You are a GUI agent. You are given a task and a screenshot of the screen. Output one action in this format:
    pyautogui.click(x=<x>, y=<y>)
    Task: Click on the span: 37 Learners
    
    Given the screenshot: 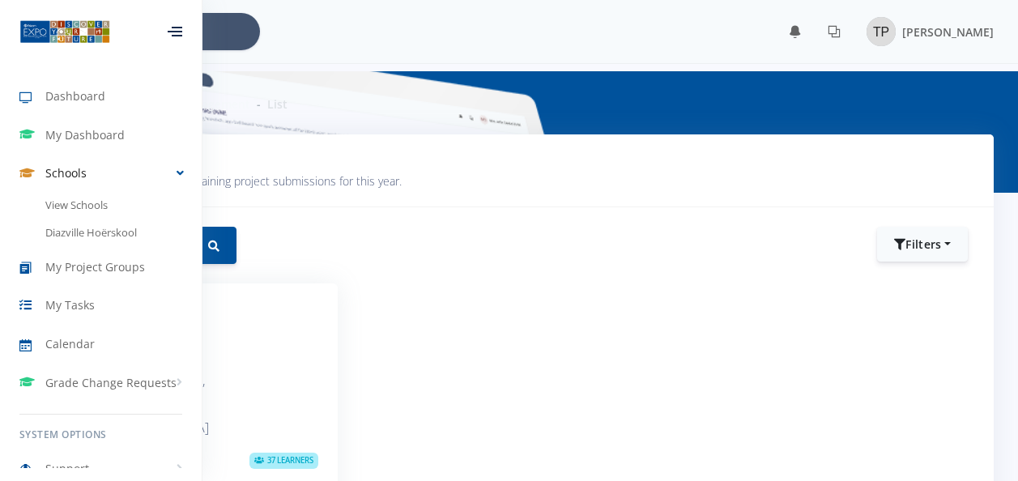 What is the action you would take?
    pyautogui.click(x=283, y=461)
    